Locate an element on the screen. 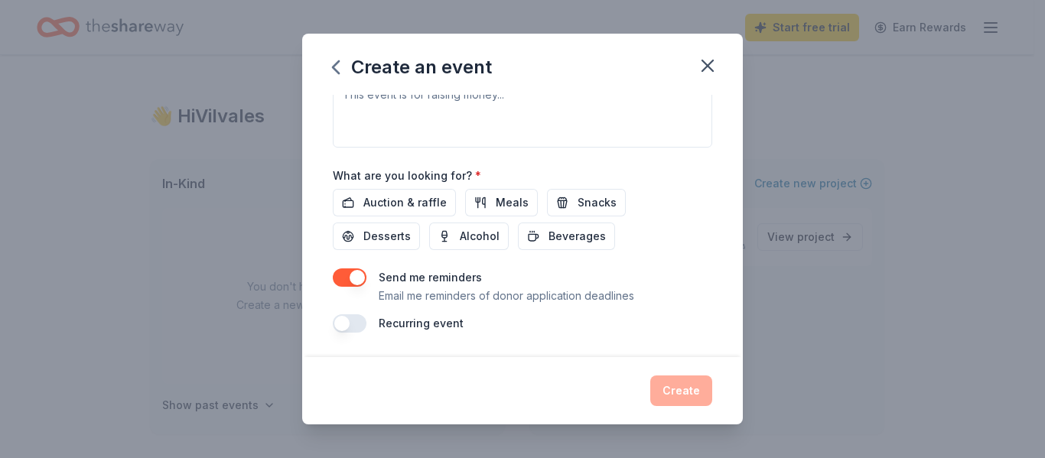 The image size is (1045, 458). div: Create an event is located at coordinates (412, 67).